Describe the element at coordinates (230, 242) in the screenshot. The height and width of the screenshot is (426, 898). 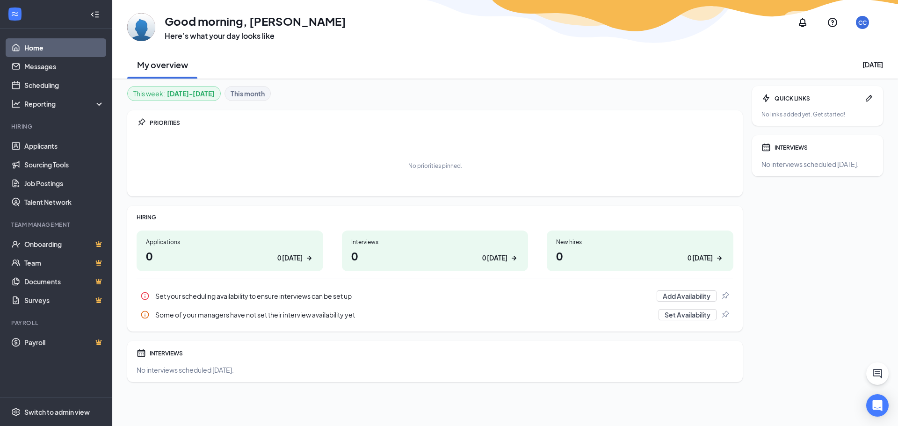
I see `div: Applications` at that location.